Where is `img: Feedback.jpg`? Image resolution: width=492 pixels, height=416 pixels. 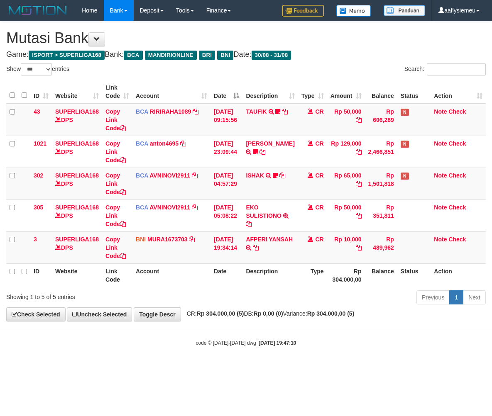 img: Feedback.jpg is located at coordinates (303, 11).